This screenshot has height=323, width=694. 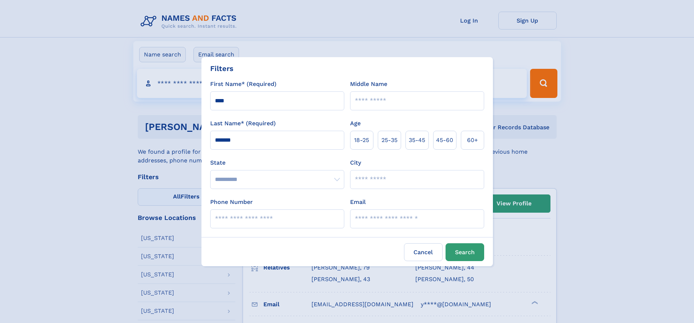 What do you see at coordinates (423, 252) in the screenshot?
I see `label: Cancel` at bounding box center [423, 252].